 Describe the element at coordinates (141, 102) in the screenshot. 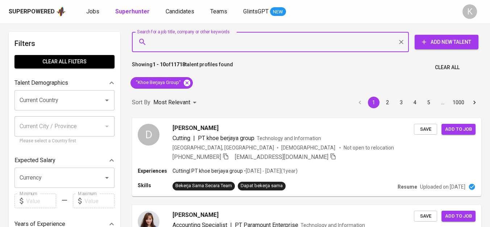

I see `p: Sort By` at that location.